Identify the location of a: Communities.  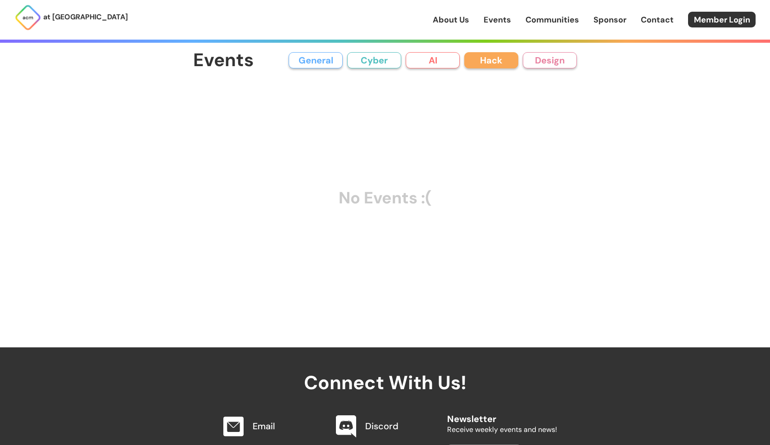
(552, 20).